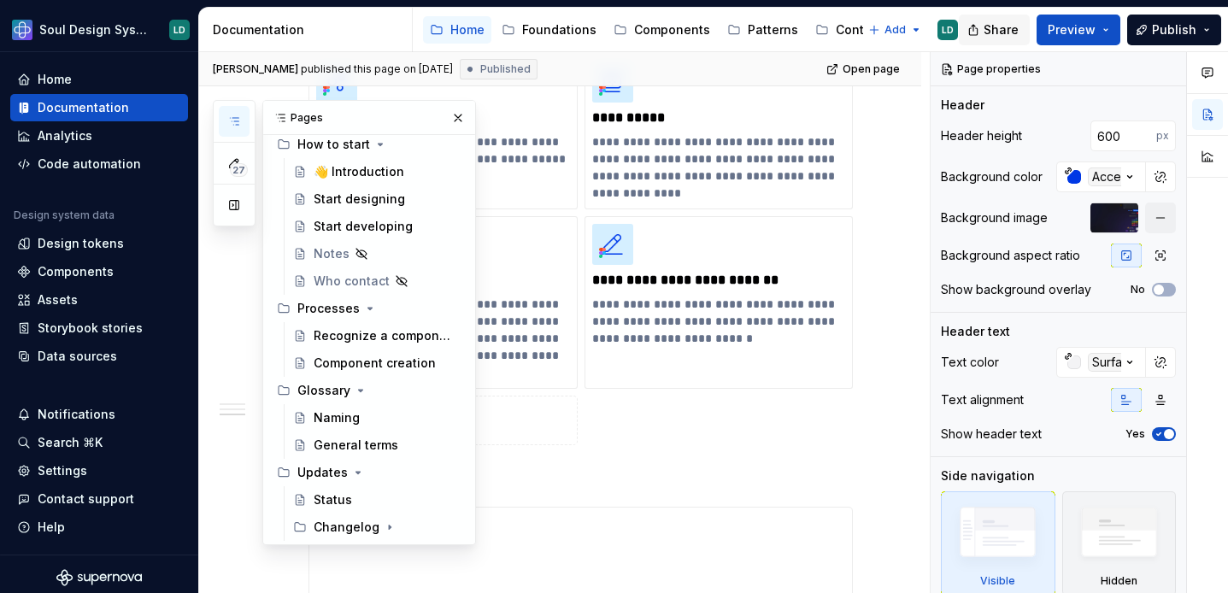 The width and height of the screenshot is (1228, 593). What do you see at coordinates (1111, 177) in the screenshot?
I see `div: Accent` at bounding box center [1111, 177].